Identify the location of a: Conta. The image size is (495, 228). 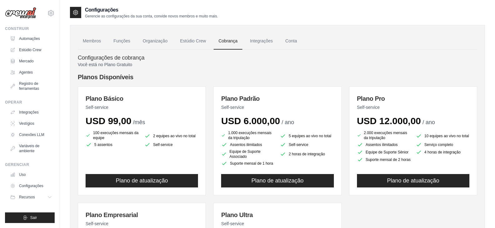
(291, 41).